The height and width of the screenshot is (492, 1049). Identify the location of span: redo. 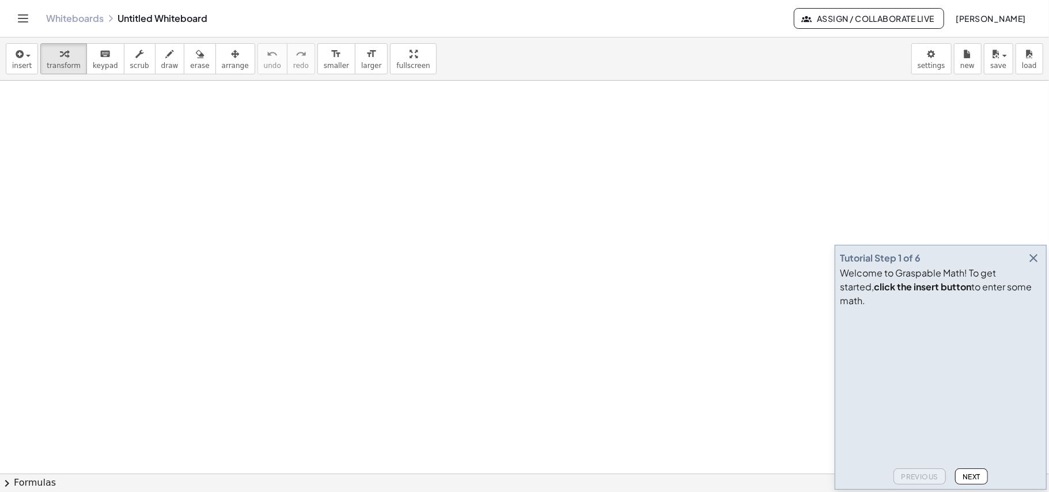
(301, 66).